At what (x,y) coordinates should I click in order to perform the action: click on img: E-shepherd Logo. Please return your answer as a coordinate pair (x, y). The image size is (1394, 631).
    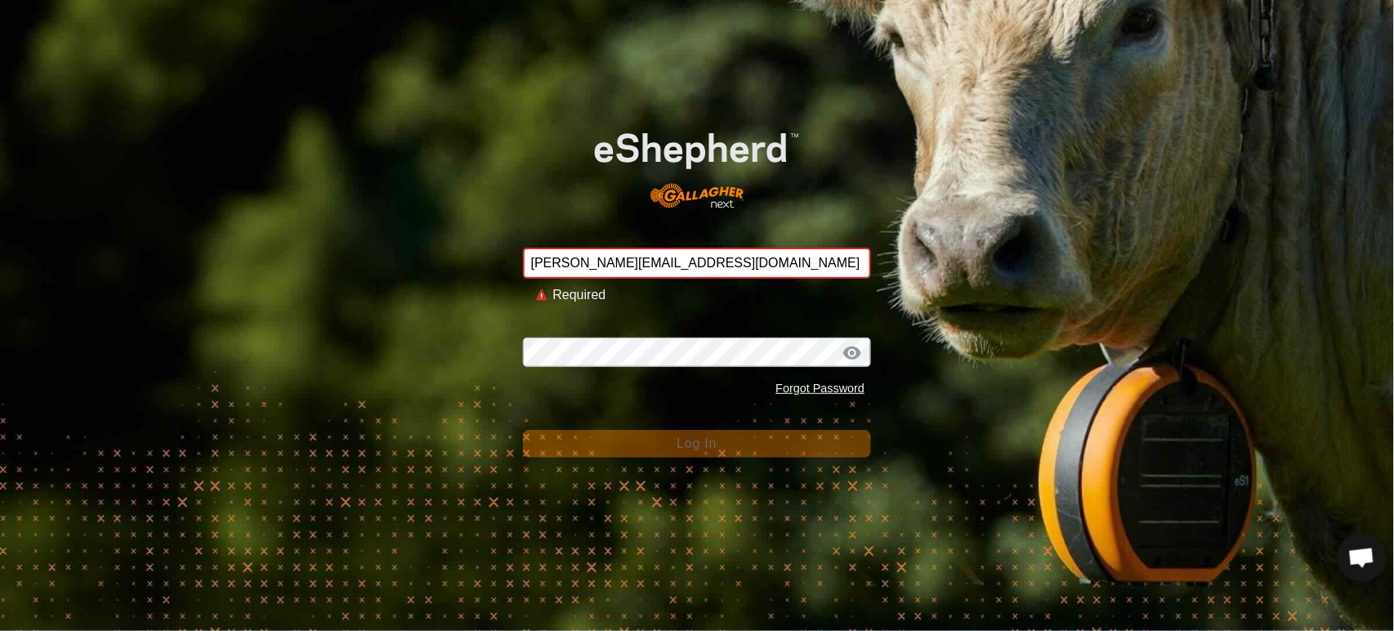
    Looking at the image, I should click on (696, 163).